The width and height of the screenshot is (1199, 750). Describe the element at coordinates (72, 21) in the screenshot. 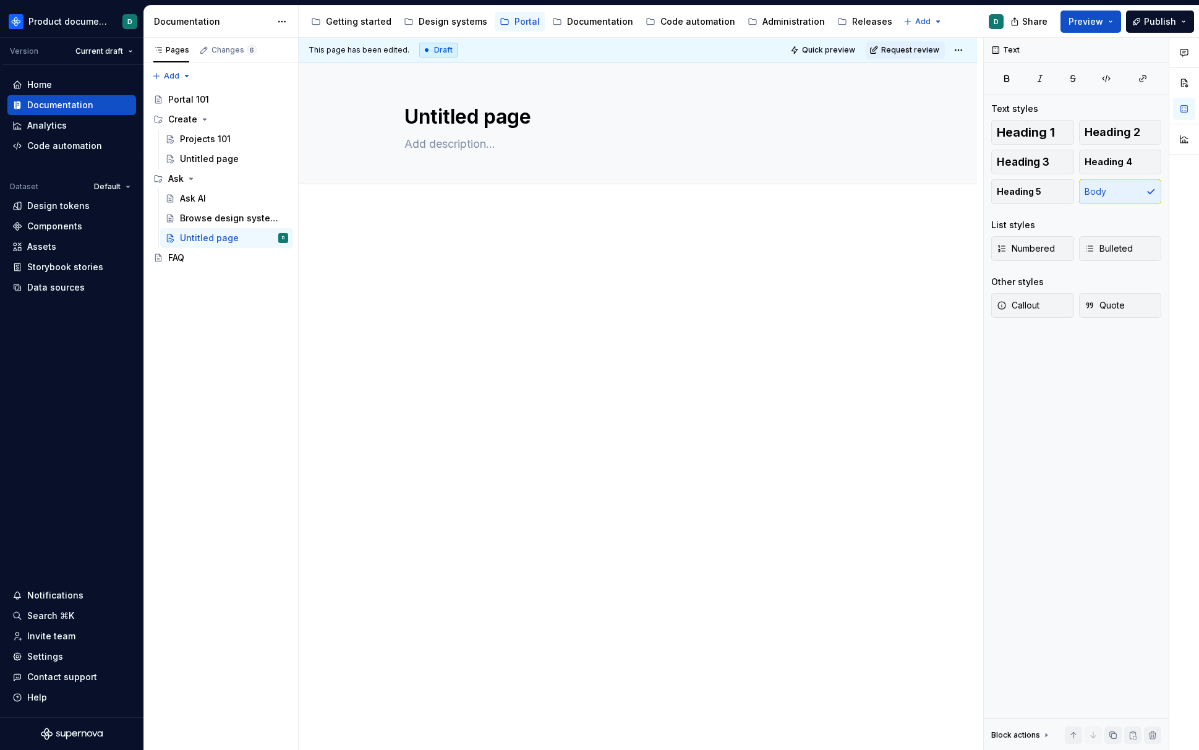

I see `button: Product documentationD` at that location.